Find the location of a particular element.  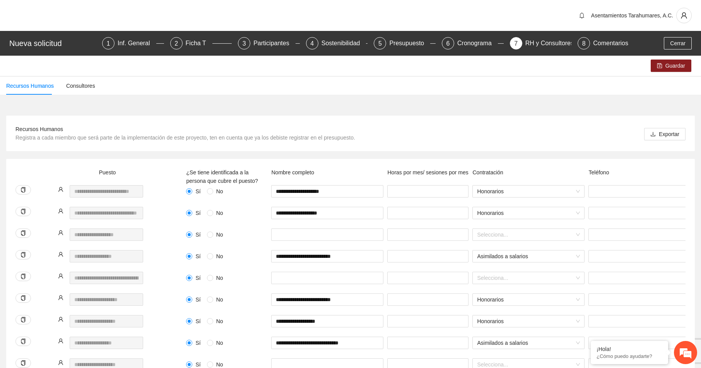

button: downloadExportar is located at coordinates (664, 134).